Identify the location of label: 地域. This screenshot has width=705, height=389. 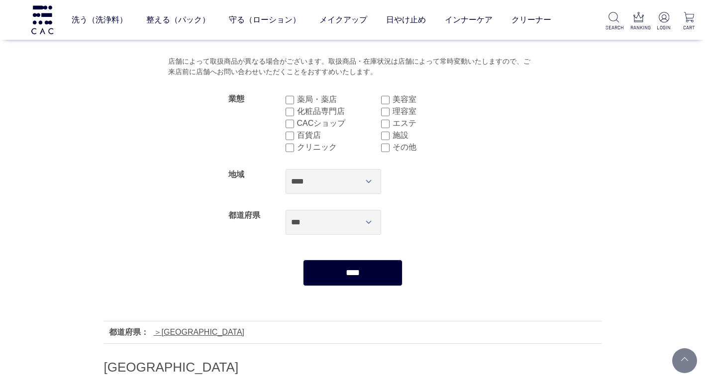
(236, 174).